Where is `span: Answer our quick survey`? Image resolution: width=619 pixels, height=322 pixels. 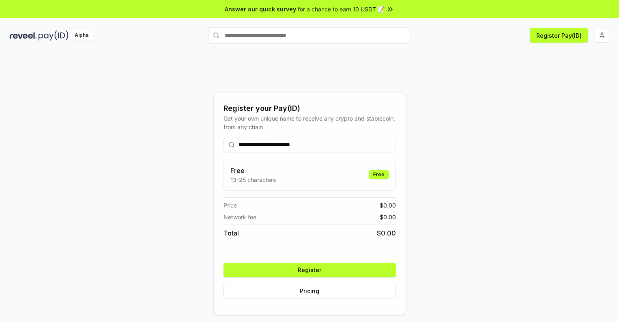 span: Answer our quick survey is located at coordinates (261, 9).